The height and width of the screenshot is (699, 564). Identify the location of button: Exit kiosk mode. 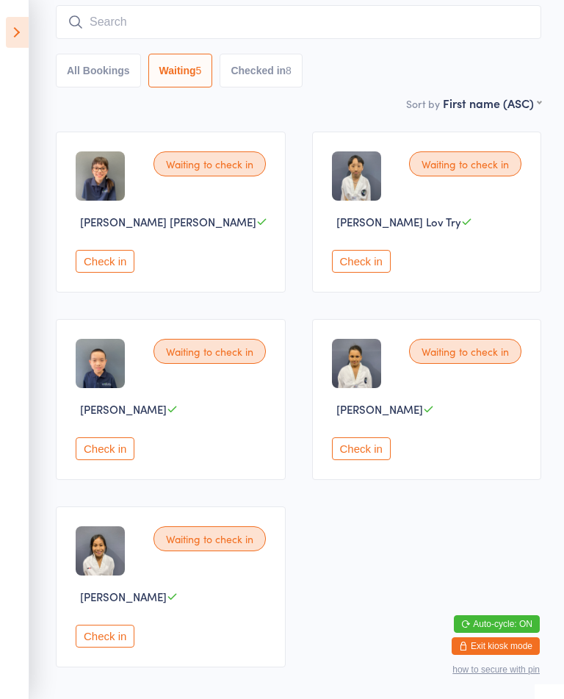
(496, 646).